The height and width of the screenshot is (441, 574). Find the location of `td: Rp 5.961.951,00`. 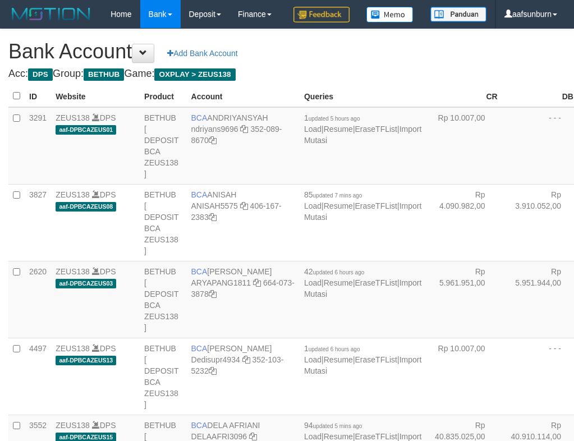

td: Rp 5.961.951,00 is located at coordinates (463, 299).